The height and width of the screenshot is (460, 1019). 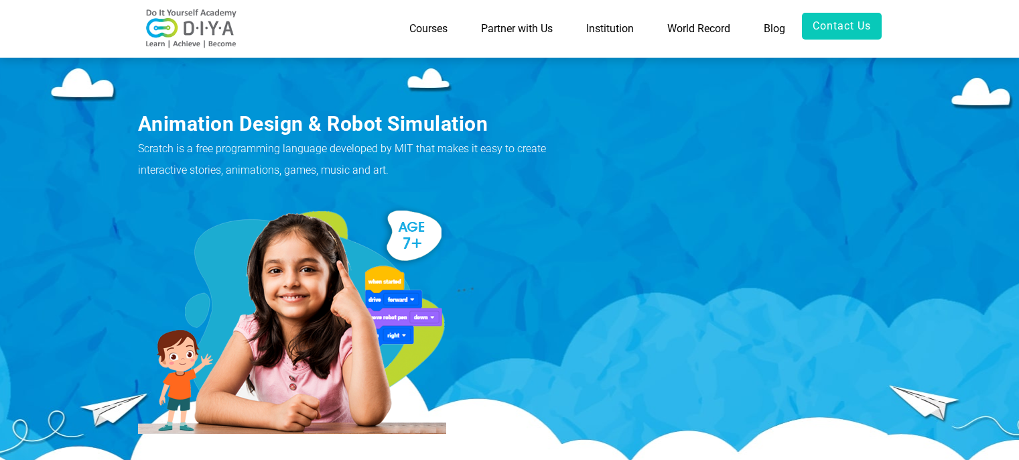 What do you see at coordinates (350, 124) in the screenshot?
I see `div: Animation Design & Robot Simulation` at bounding box center [350, 124].